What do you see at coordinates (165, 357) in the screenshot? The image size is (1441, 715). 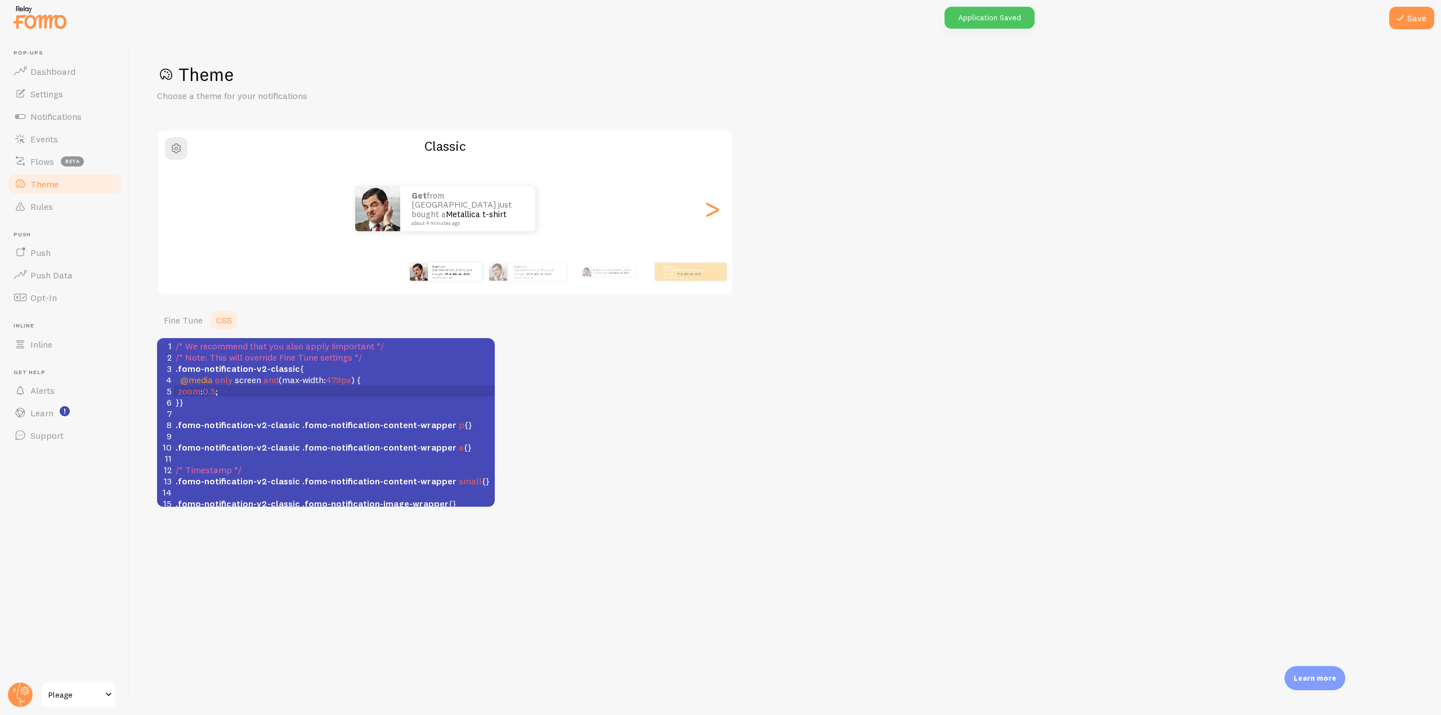 I see `div: 2` at bounding box center [165, 357].